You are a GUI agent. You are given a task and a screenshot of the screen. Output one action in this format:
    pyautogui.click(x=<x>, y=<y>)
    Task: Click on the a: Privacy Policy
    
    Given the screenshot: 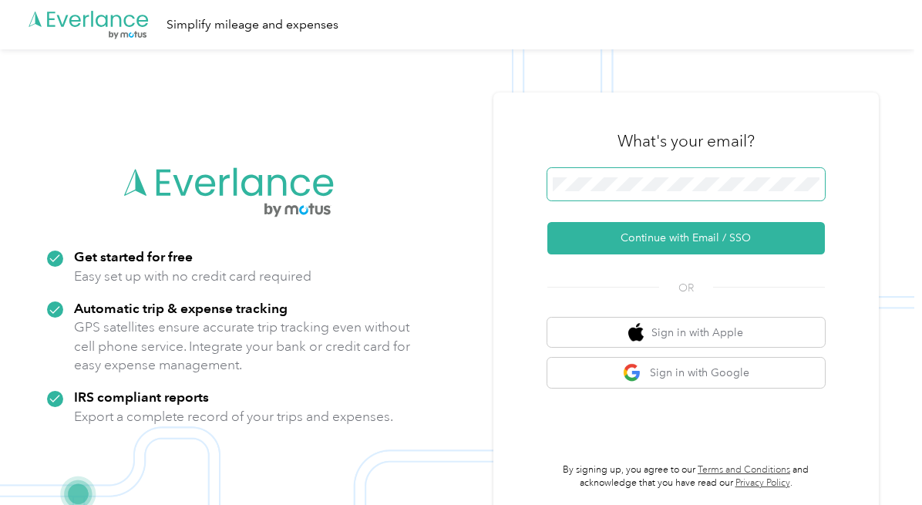 What is the action you would take?
    pyautogui.click(x=763, y=483)
    